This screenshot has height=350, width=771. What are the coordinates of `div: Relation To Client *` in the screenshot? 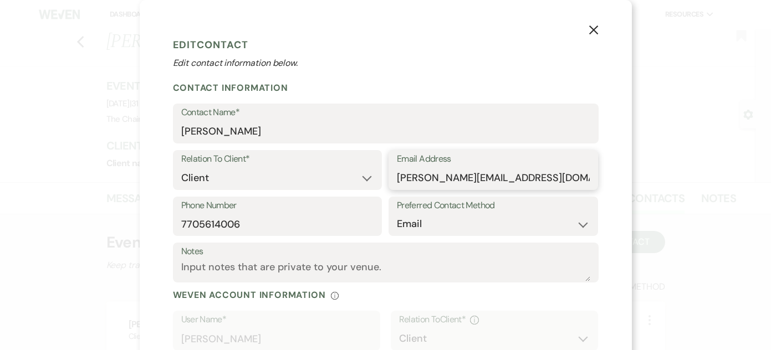 It's located at (494, 320).